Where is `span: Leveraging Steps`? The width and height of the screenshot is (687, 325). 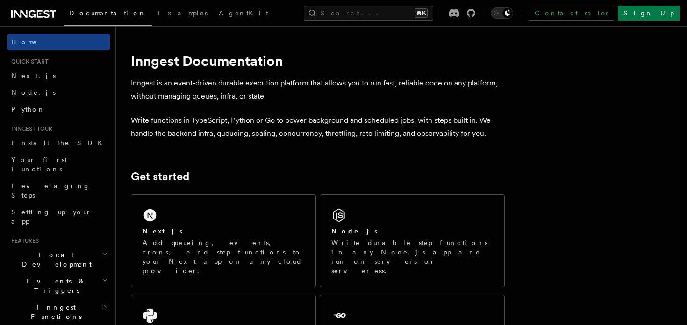
span: Leveraging Steps is located at coordinates (50, 191).